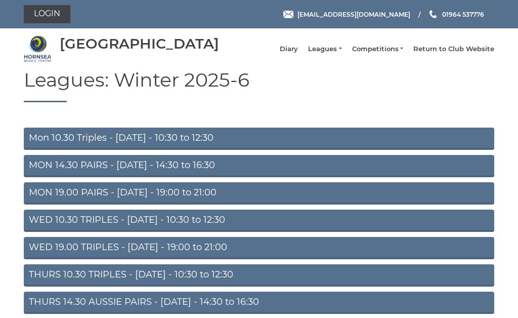  Describe the element at coordinates (289, 49) in the screenshot. I see `a: Diary` at that location.